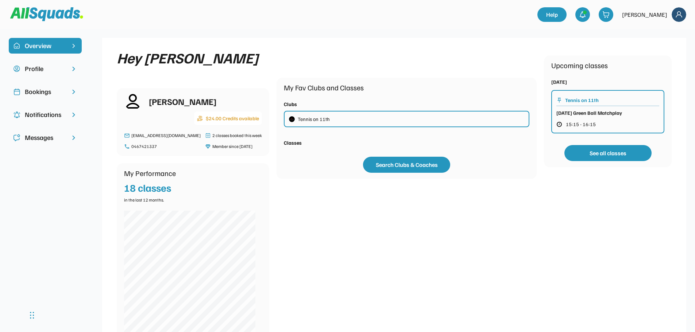 The height and width of the screenshot is (332, 695). Describe the element at coordinates (17, 138) in the screenshot. I see `img: Icon%20copy%205.svg` at that location.